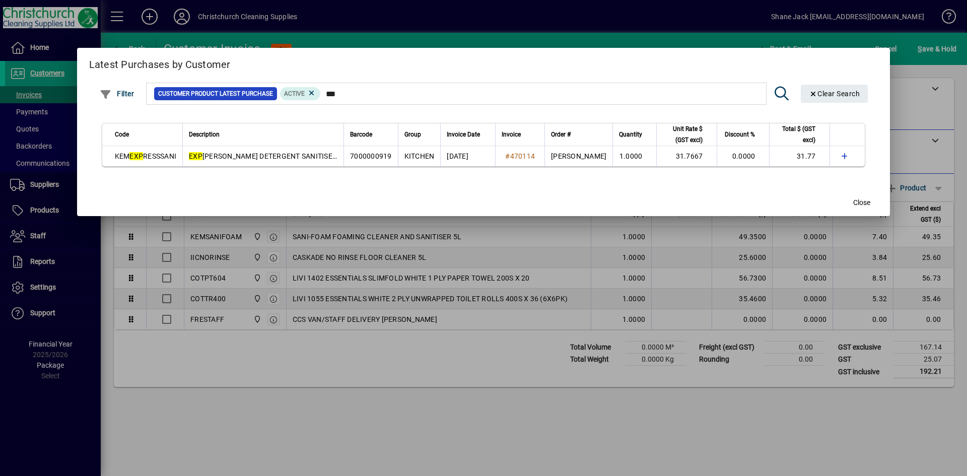 This screenshot has width=967, height=476. What do you see at coordinates (861, 203) in the screenshot?
I see `button: Close` at bounding box center [861, 203].